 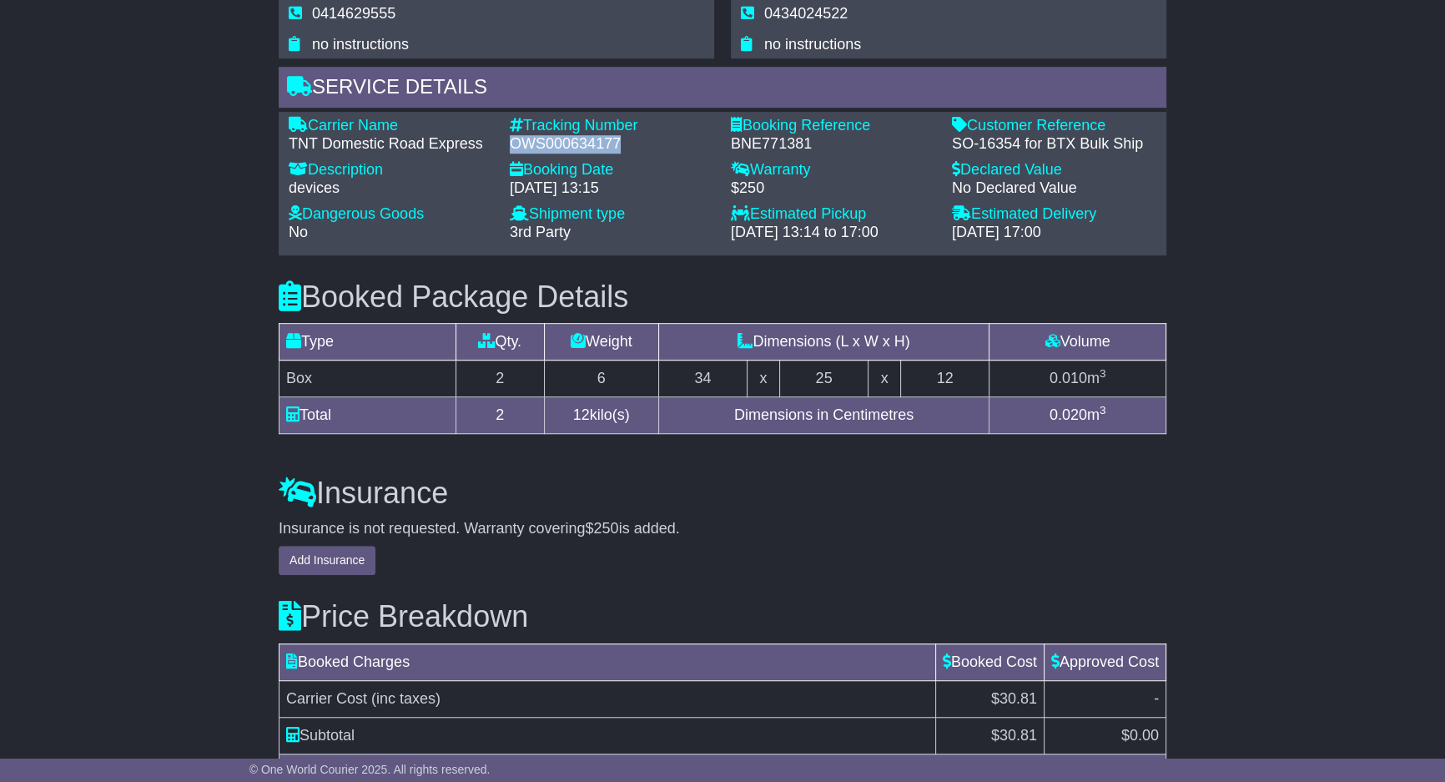 I want to click on td: Booked Charges, so click(x=608, y=662).